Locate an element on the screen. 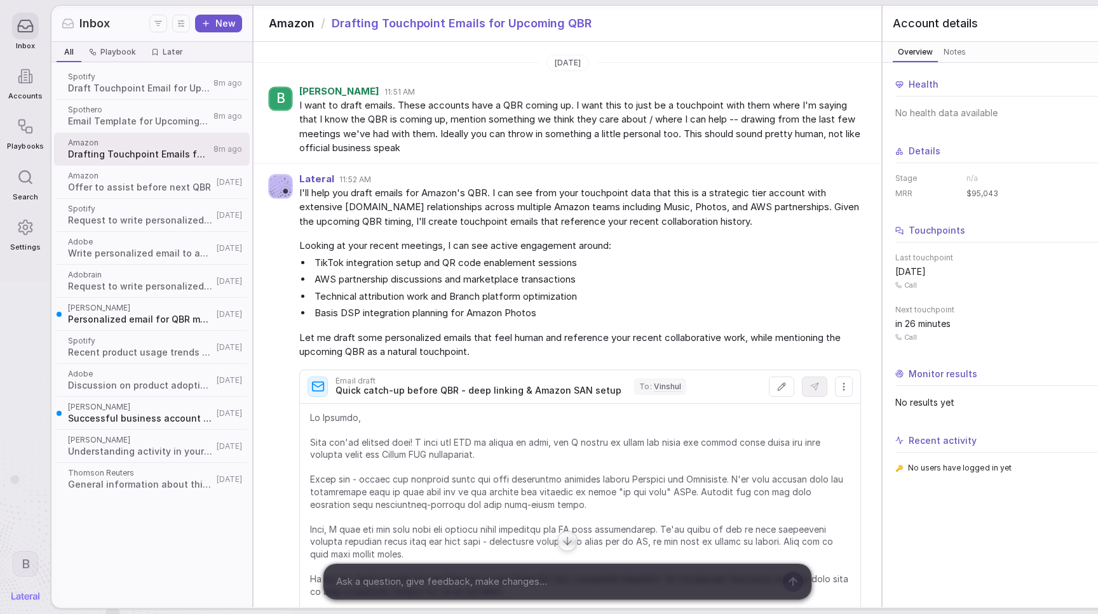 Image resolution: width=1098 pixels, height=614 pixels. span: 11:52 AM is located at coordinates (355, 180).